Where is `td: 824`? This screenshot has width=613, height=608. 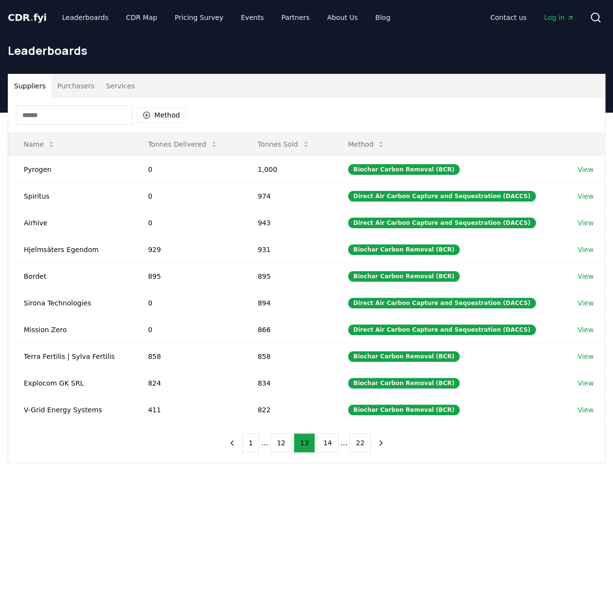
td: 824 is located at coordinates (187, 382).